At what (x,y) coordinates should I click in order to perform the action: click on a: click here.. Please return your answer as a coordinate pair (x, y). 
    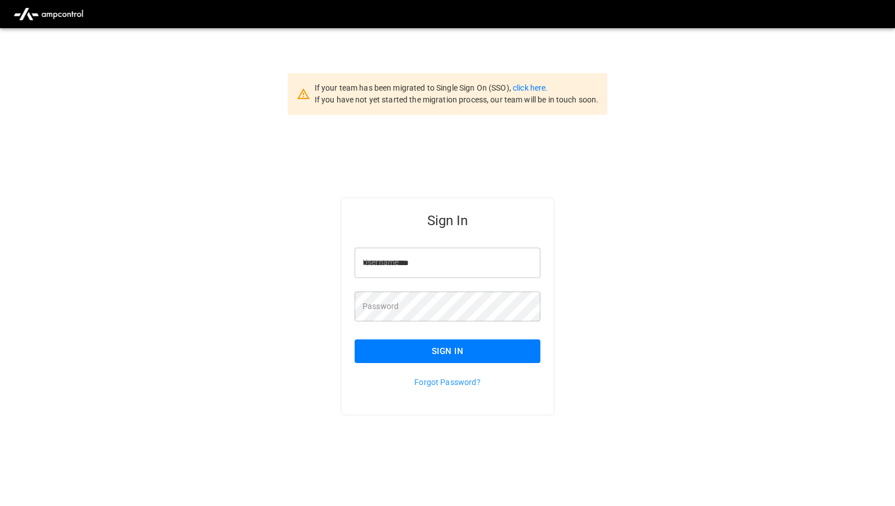
    Looking at the image, I should click on (530, 88).